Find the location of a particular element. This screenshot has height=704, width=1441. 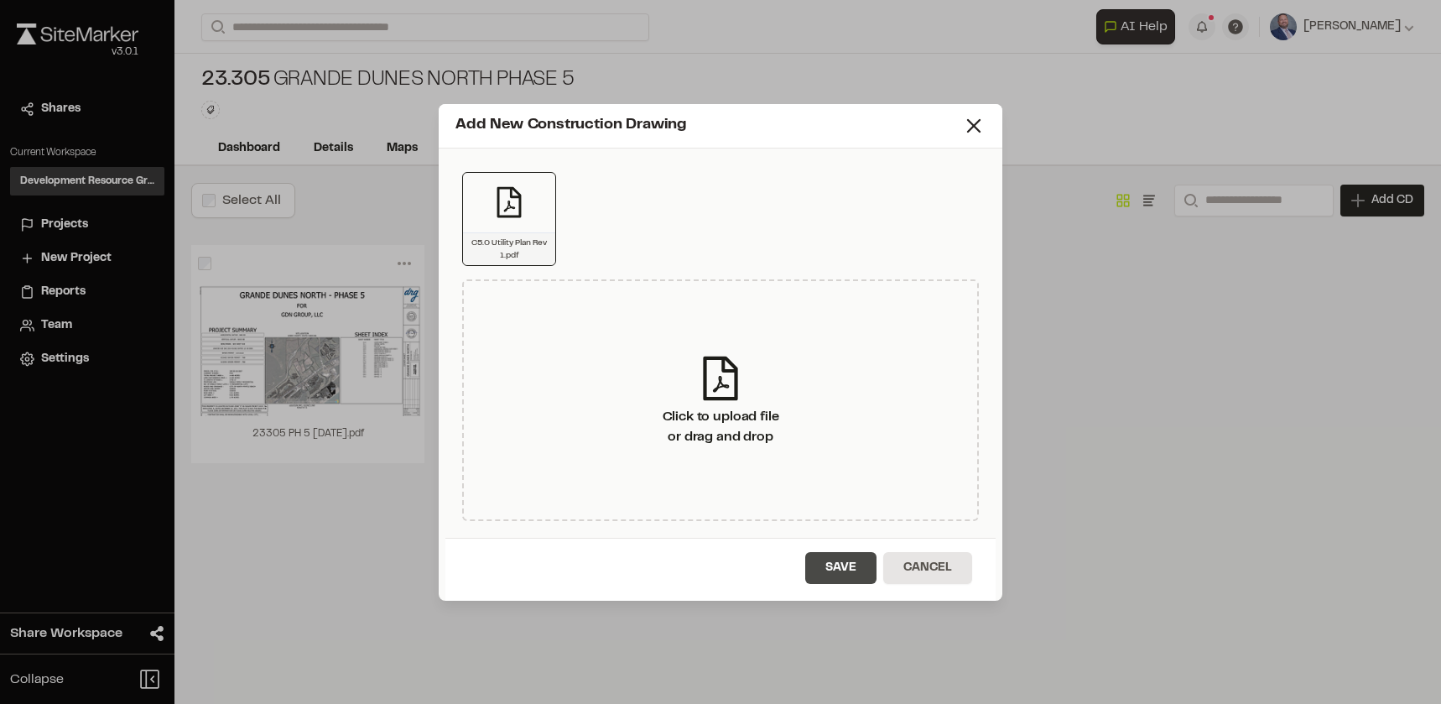

button: Save is located at coordinates (841, 568).